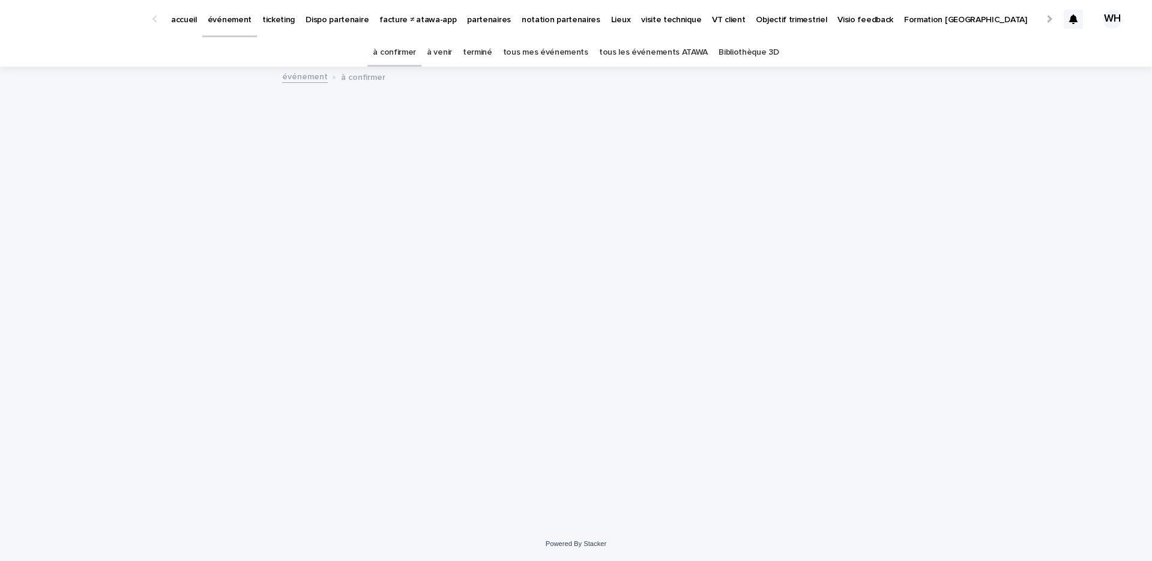  Describe the element at coordinates (394, 52) in the screenshot. I see `a: à confirmer` at that location.